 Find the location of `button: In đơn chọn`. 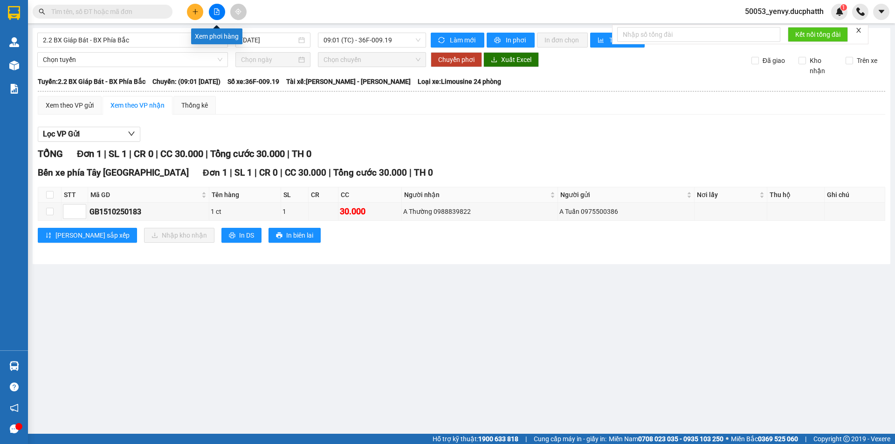

button: In đơn chọn is located at coordinates (562, 40).